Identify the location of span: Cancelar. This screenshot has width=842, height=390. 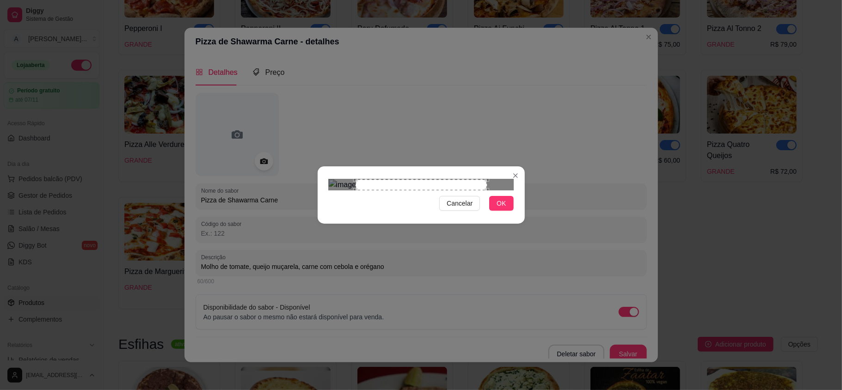
(460, 203).